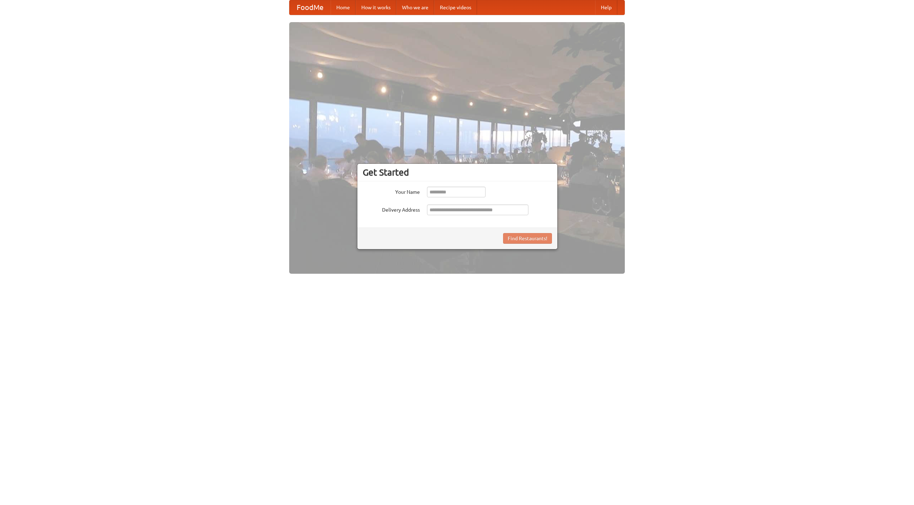 The width and height of the screenshot is (914, 505). Describe the element at coordinates (456, 7) in the screenshot. I see `a: Recipe videos` at that location.